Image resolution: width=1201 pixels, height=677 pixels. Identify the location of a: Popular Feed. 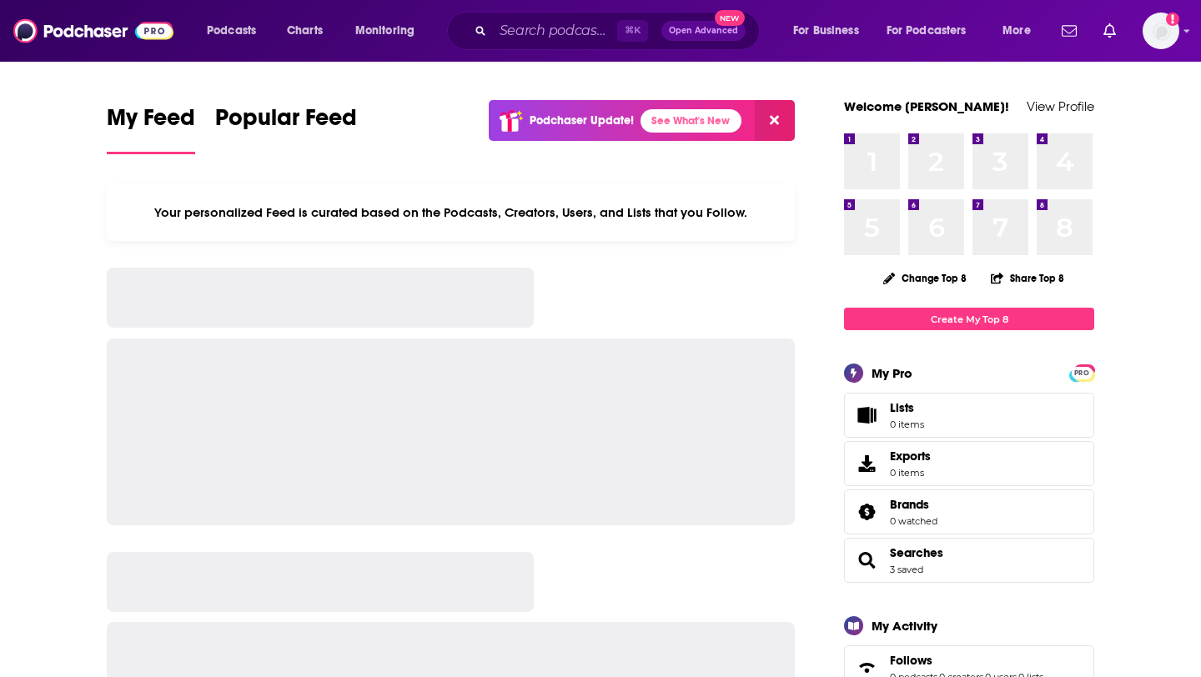
(286, 128).